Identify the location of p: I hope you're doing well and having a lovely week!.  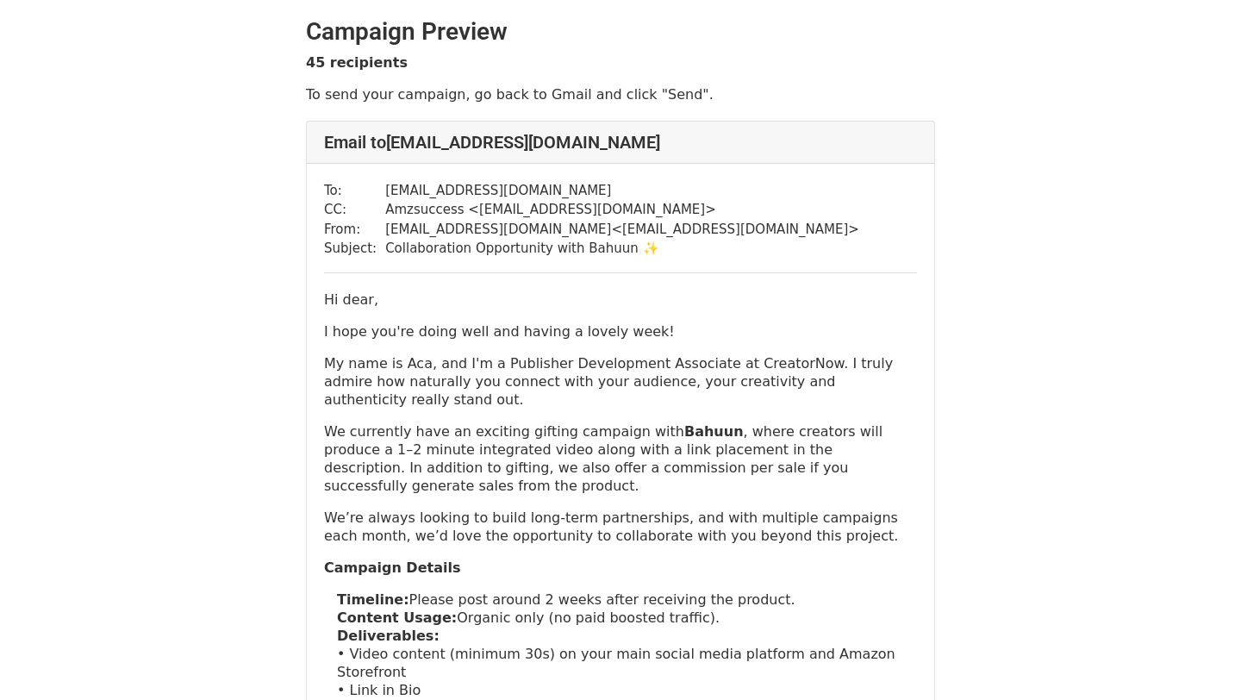
(620, 331).